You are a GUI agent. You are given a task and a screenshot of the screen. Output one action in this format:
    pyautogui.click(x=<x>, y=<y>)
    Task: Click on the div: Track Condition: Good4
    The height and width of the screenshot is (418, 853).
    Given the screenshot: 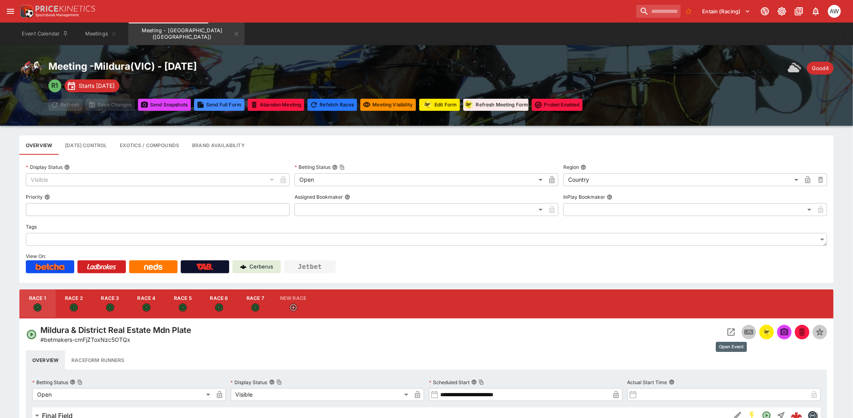 What is the action you would take?
    pyautogui.click(x=820, y=68)
    